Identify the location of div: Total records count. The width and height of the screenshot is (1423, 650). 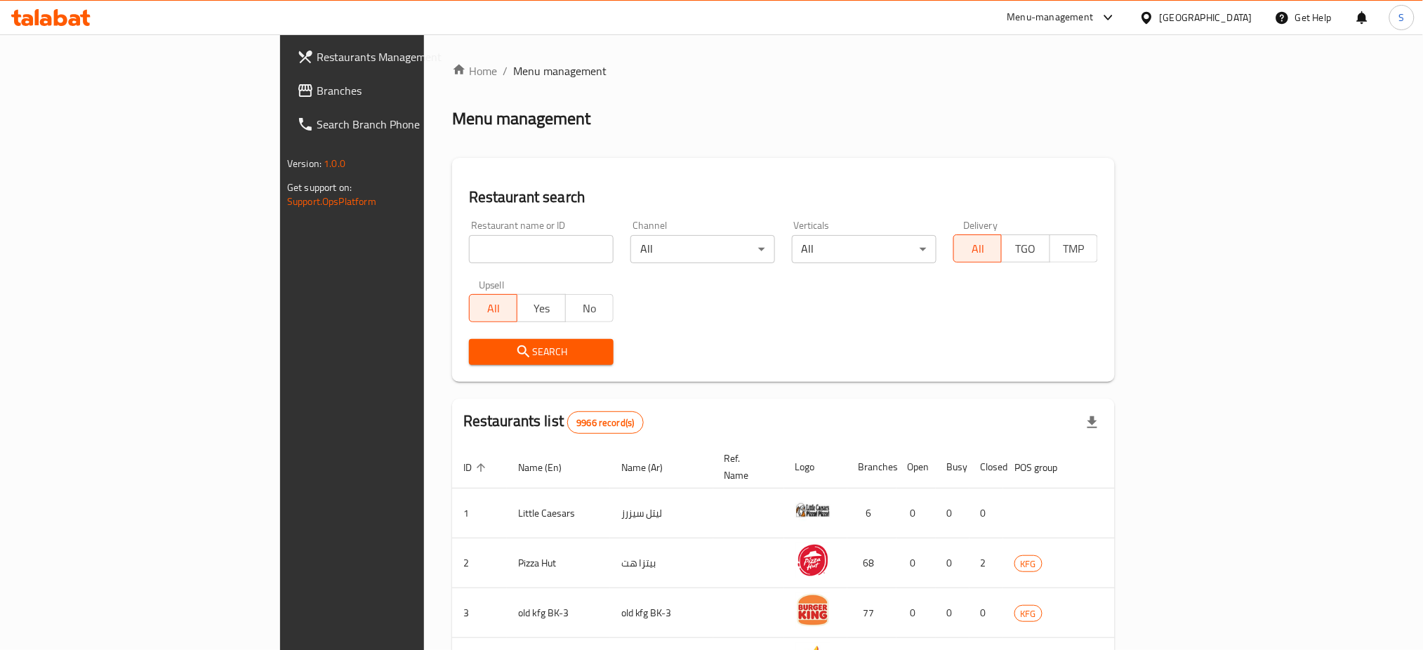
(605, 422).